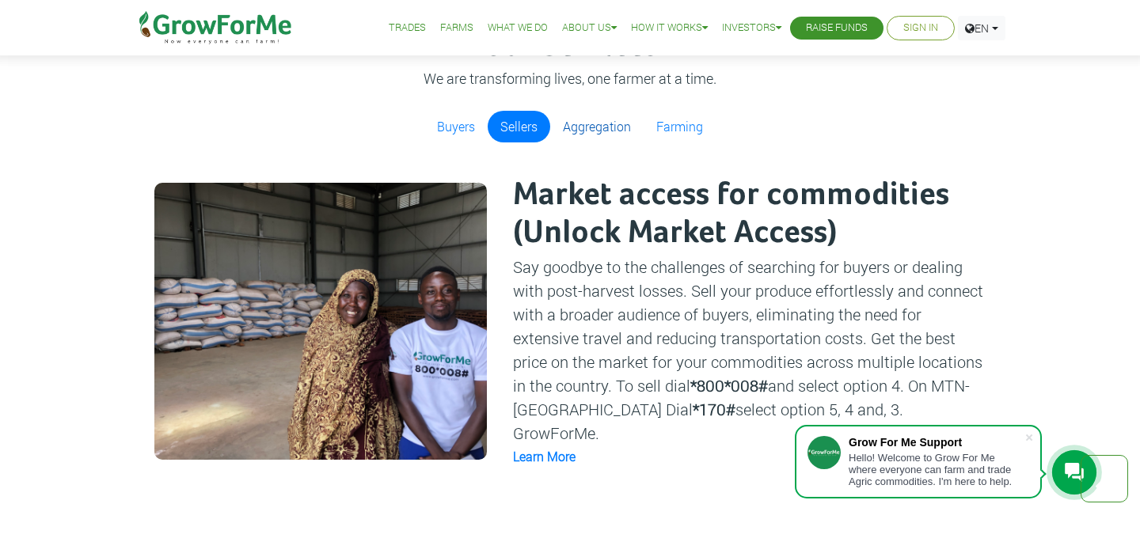 Image resolution: width=1140 pixels, height=538 pixels. Describe the element at coordinates (518, 28) in the screenshot. I see `a: What We Do` at that location.